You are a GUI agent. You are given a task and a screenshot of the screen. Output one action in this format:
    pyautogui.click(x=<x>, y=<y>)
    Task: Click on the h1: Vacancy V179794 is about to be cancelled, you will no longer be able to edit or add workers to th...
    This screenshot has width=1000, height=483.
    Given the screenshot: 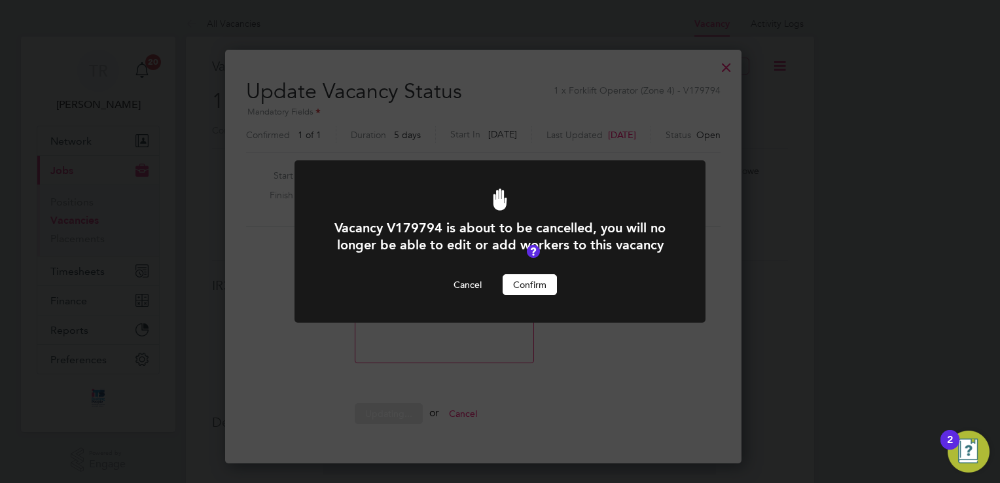 What is the action you would take?
    pyautogui.click(x=500, y=236)
    